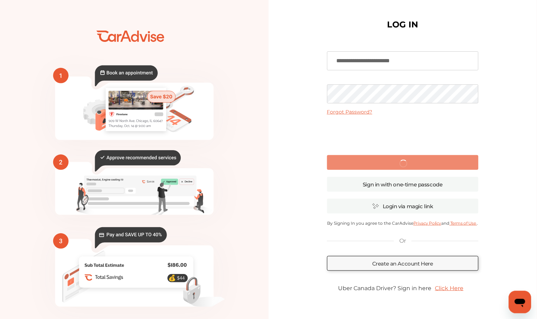 Image resolution: width=537 pixels, height=319 pixels. Describe the element at coordinates (463, 223) in the screenshot. I see `b: Terms of Use` at that location.